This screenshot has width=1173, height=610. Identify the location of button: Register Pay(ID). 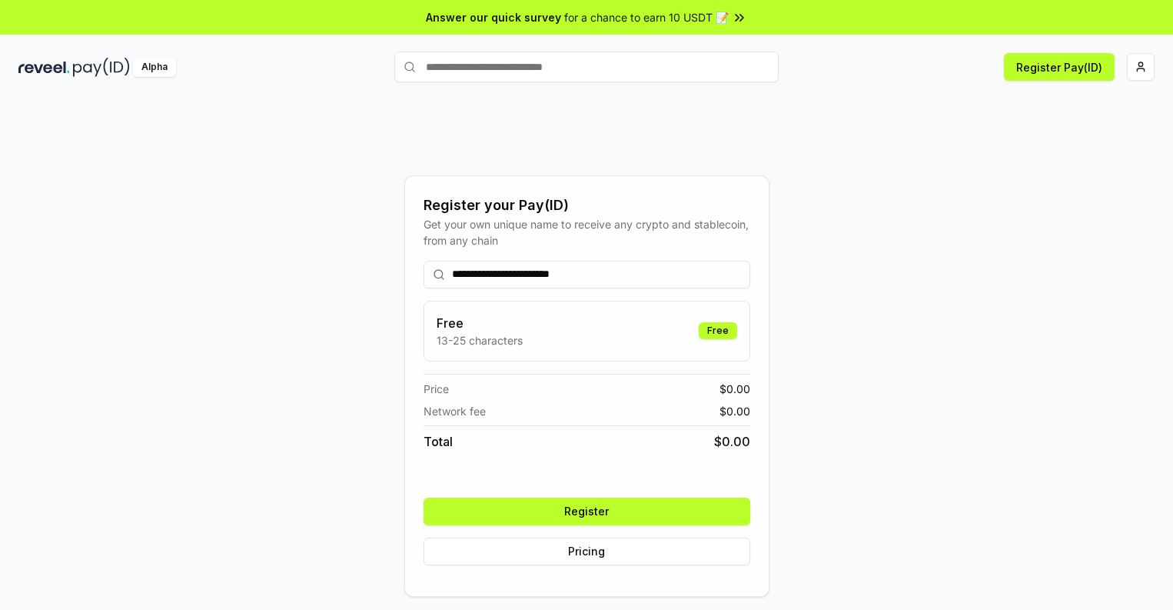
(1059, 67).